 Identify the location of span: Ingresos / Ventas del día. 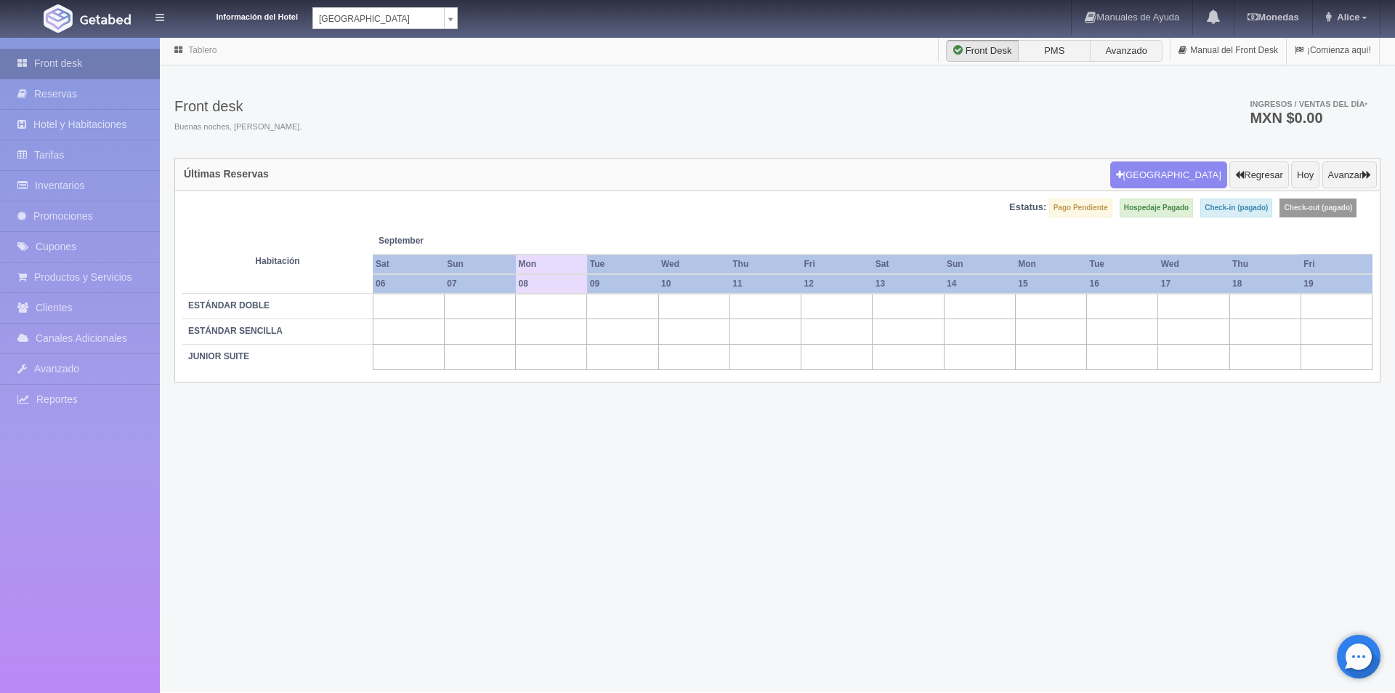
(1309, 104).